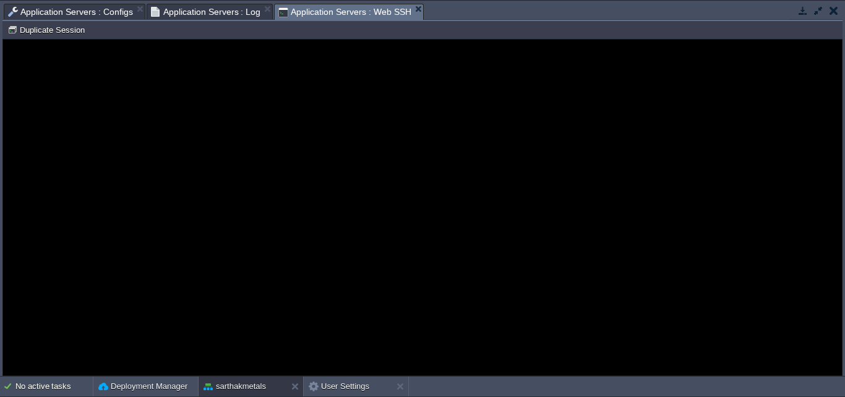  What do you see at coordinates (345, 12) in the screenshot?
I see `span: Application Servers : Web SSH` at bounding box center [345, 12].